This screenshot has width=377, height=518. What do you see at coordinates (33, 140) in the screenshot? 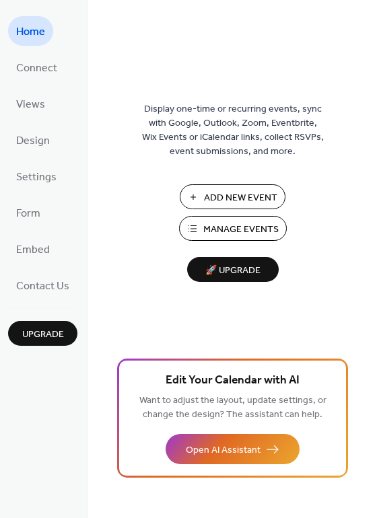
I see `a: Design` at bounding box center [33, 140].